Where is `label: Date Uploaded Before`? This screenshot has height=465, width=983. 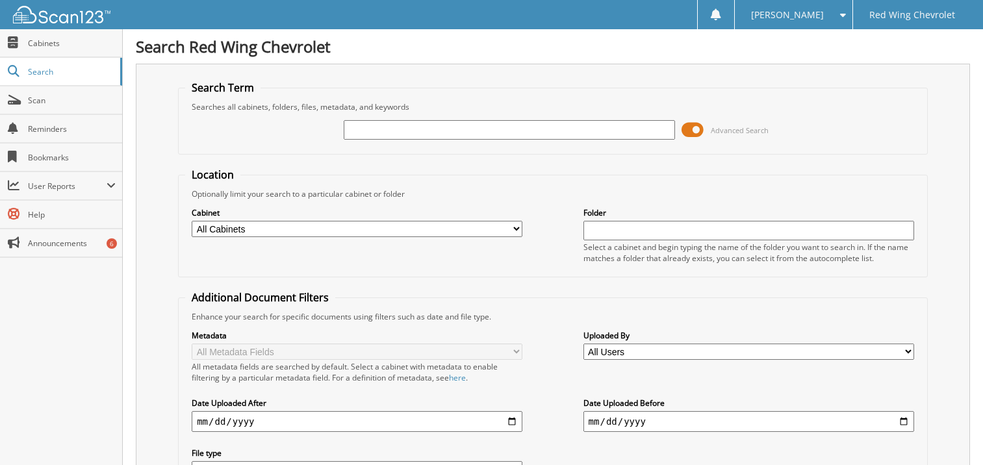
label: Date Uploaded Before is located at coordinates (748, 403).